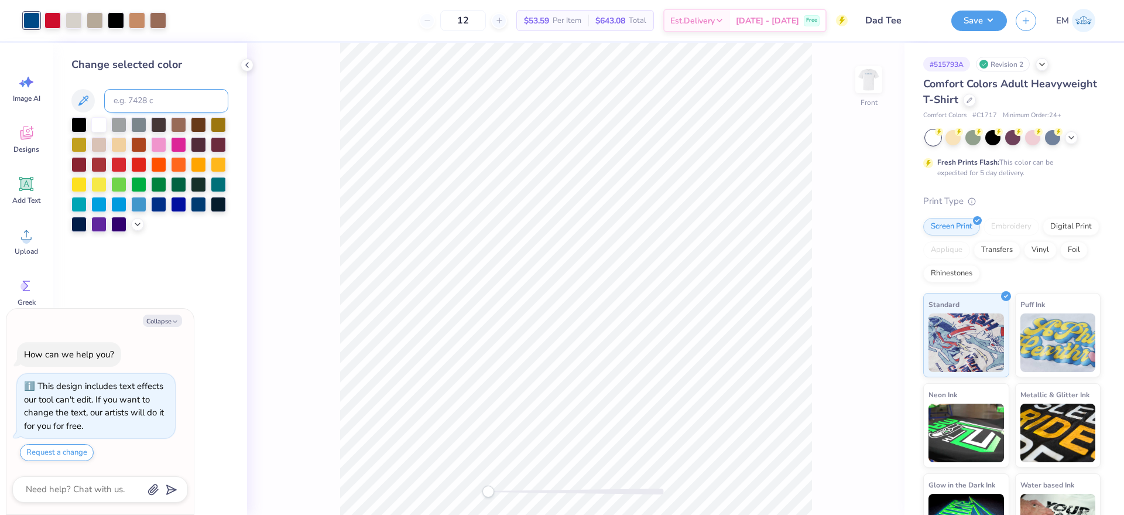 The height and width of the screenshot is (515, 1124). I want to click on span: Minimum Order: 24 +, so click(1032, 115).